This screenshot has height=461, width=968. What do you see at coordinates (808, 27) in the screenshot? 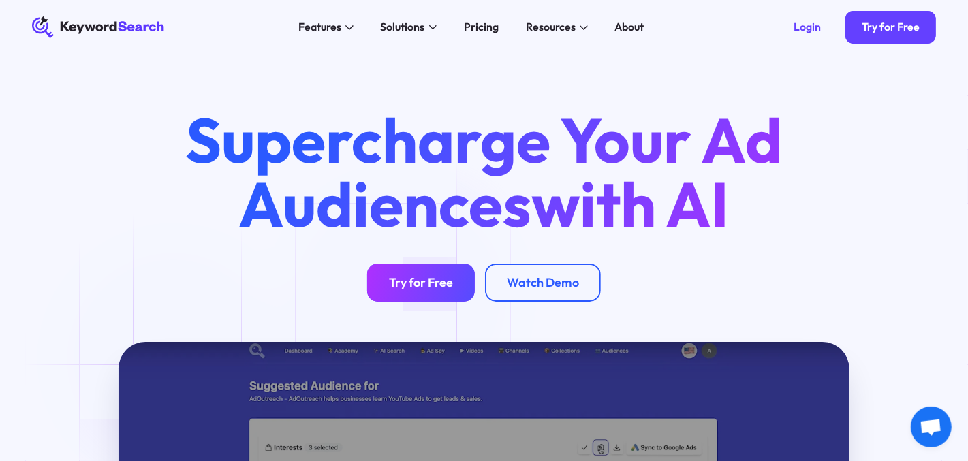
I see `div: Login` at bounding box center [808, 27].